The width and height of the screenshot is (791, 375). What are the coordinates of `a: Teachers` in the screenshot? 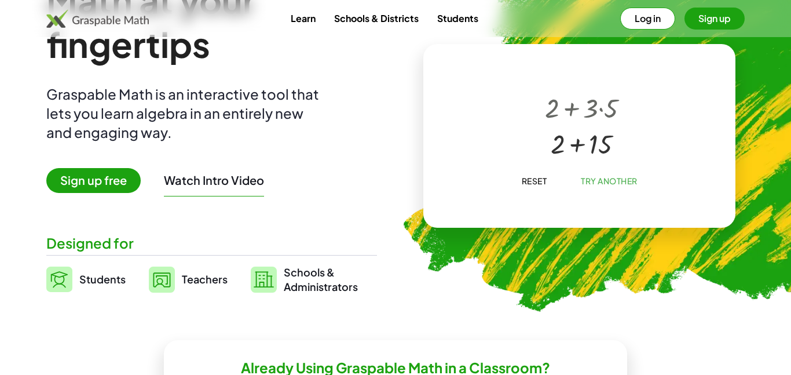 It's located at (188, 279).